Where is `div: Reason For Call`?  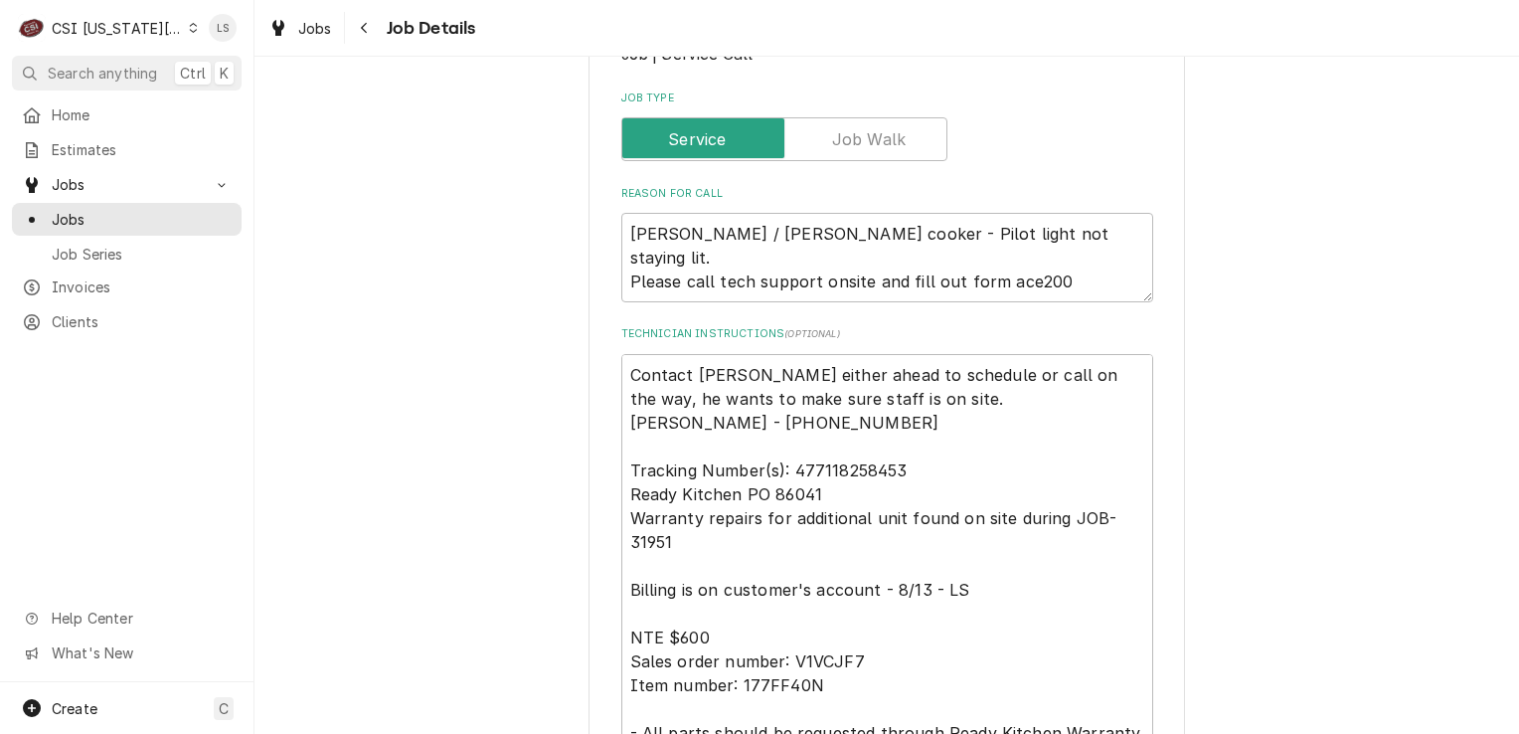 div: Reason For Call is located at coordinates (887, 244).